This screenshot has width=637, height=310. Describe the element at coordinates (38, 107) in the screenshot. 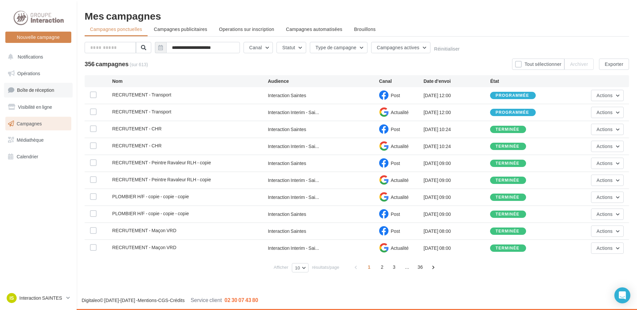

I see `a: Visibilité en ligne` at that location.